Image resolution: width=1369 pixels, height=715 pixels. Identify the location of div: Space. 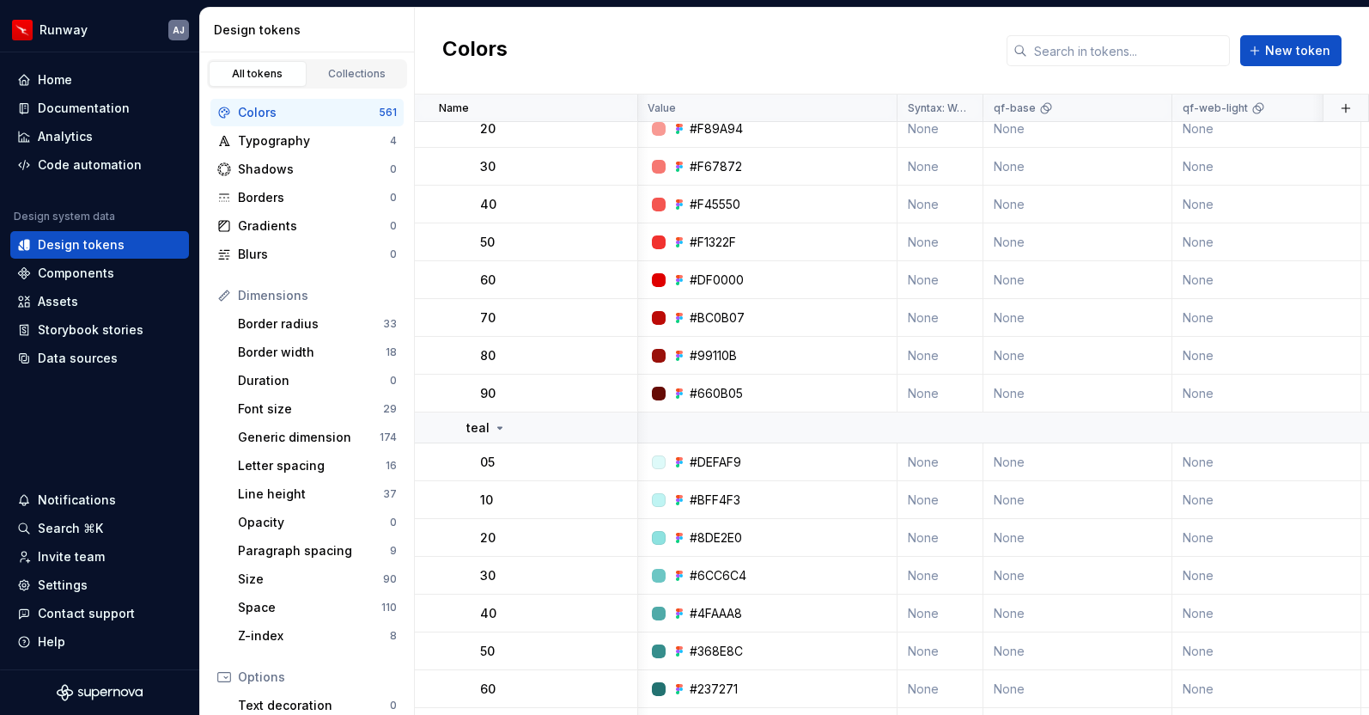
(309, 607).